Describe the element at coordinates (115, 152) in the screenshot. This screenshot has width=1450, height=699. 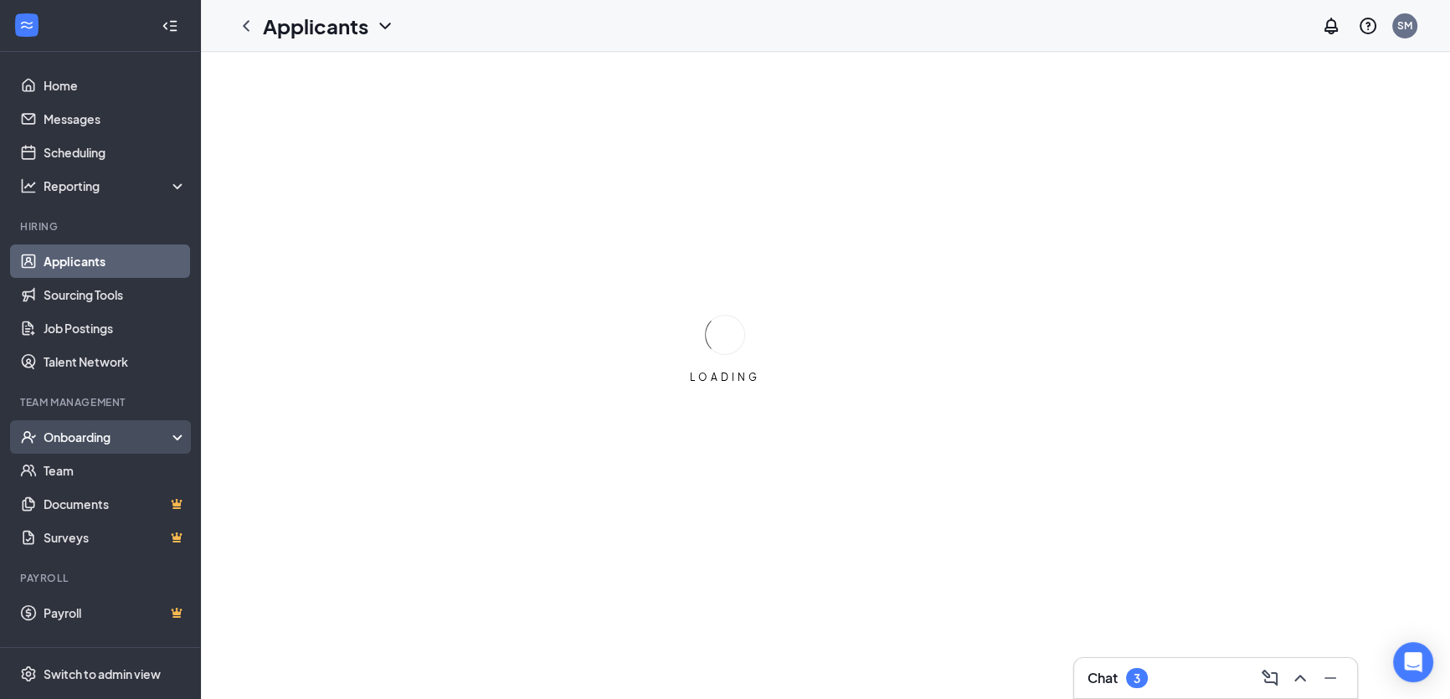
I see `a: Scheduling` at that location.